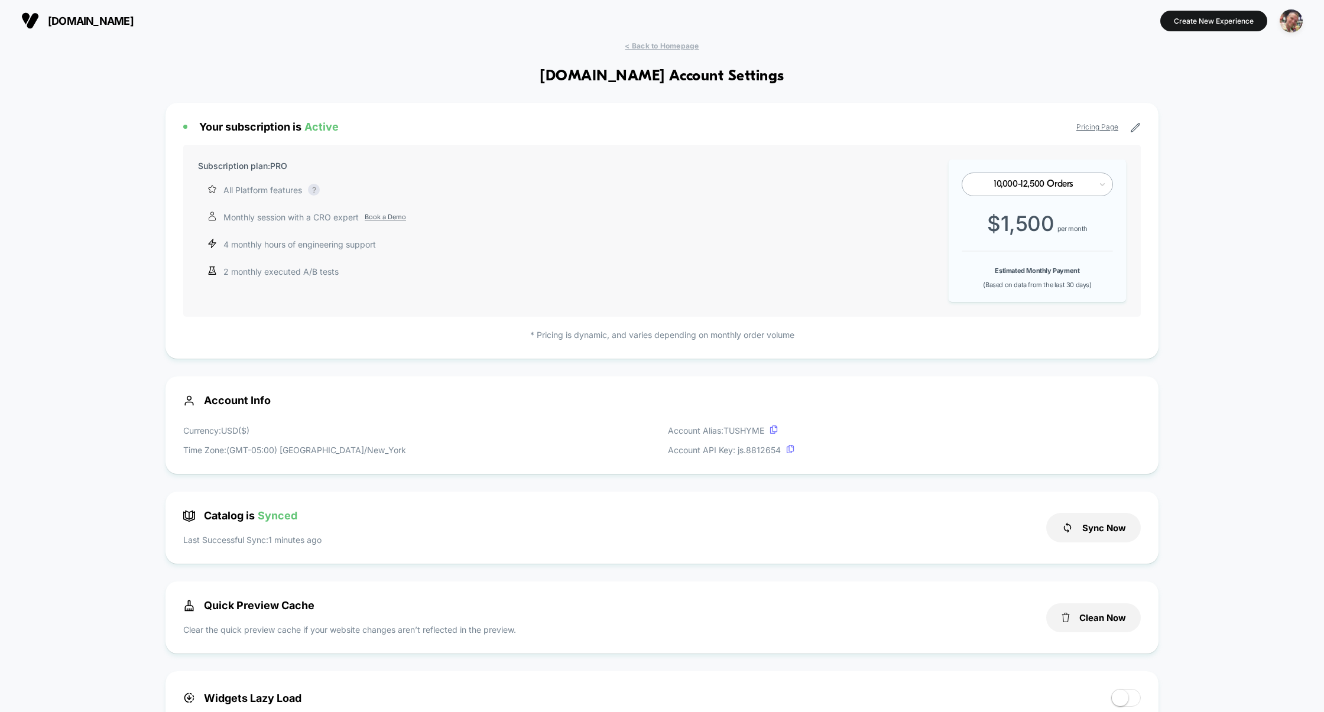  I want to click on p: Last Successful Sync: 1 minutes ago, so click(252, 540).